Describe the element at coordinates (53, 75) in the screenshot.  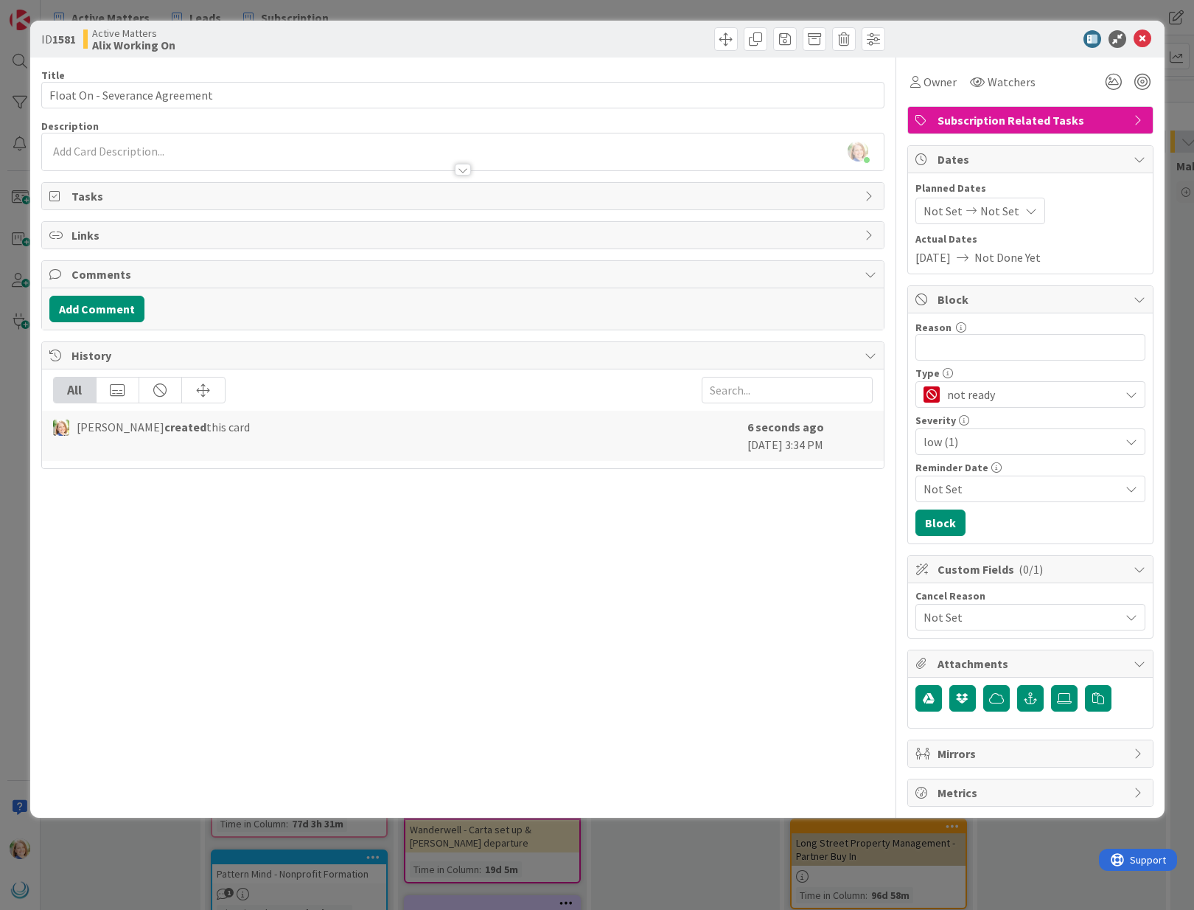
I see `label: Title` at that location.